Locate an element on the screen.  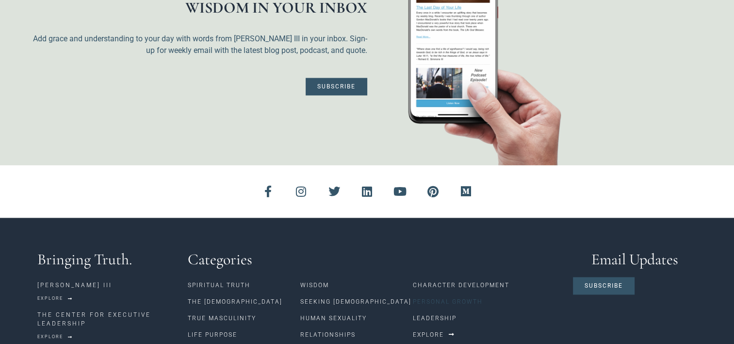
h3: Email Updates is located at coordinates (635, 259).